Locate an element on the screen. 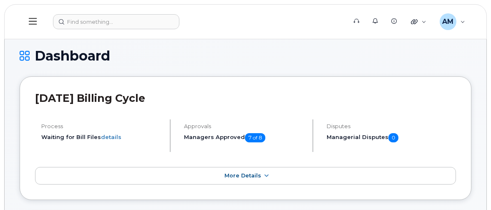 The height and width of the screenshot is (210, 491). li: Waiting for Bill Files is located at coordinates (102, 137).